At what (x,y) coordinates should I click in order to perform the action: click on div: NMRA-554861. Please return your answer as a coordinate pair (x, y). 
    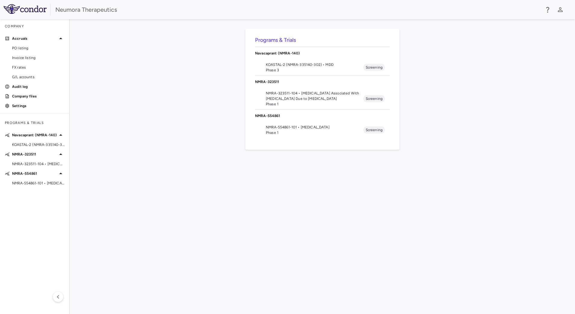
    Looking at the image, I should click on (322, 116).